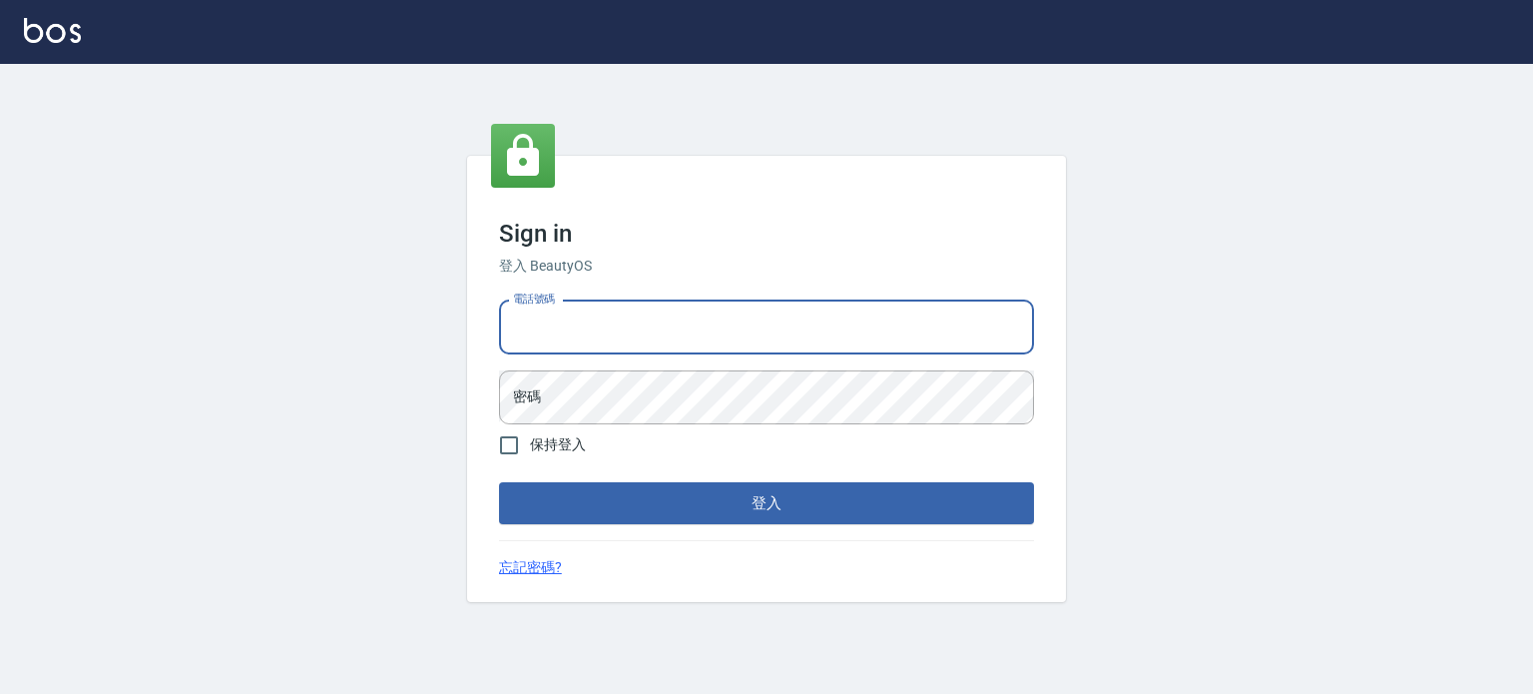 This screenshot has height=694, width=1533. What do you see at coordinates (52, 30) in the screenshot?
I see `img: Logo` at bounding box center [52, 30].